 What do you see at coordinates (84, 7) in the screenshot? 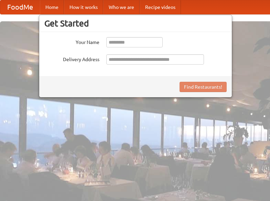
I see `a: How it works` at bounding box center [84, 7].